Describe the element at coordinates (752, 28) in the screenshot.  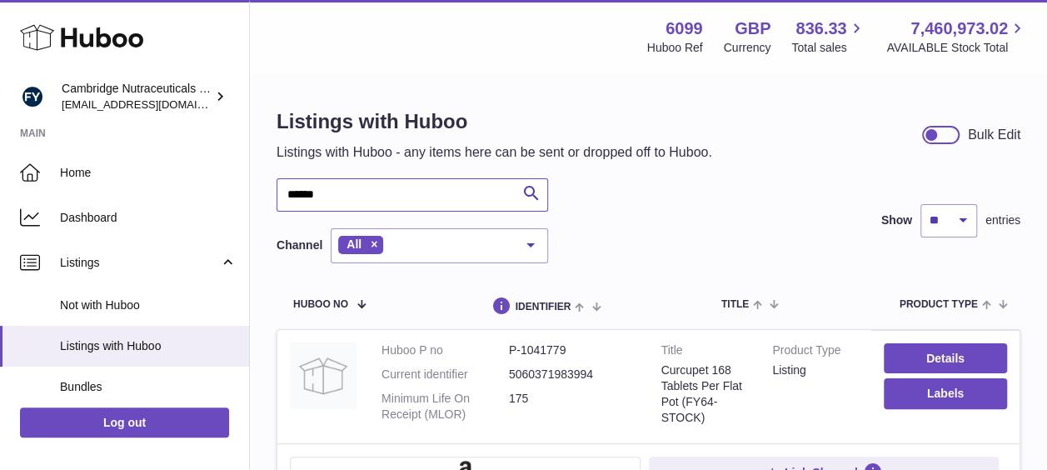
I see `strong: GBP` at that location.